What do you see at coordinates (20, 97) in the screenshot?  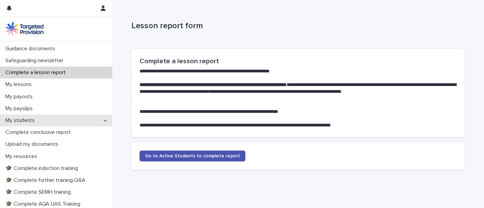 I see `p: My payouts` at bounding box center [20, 97].